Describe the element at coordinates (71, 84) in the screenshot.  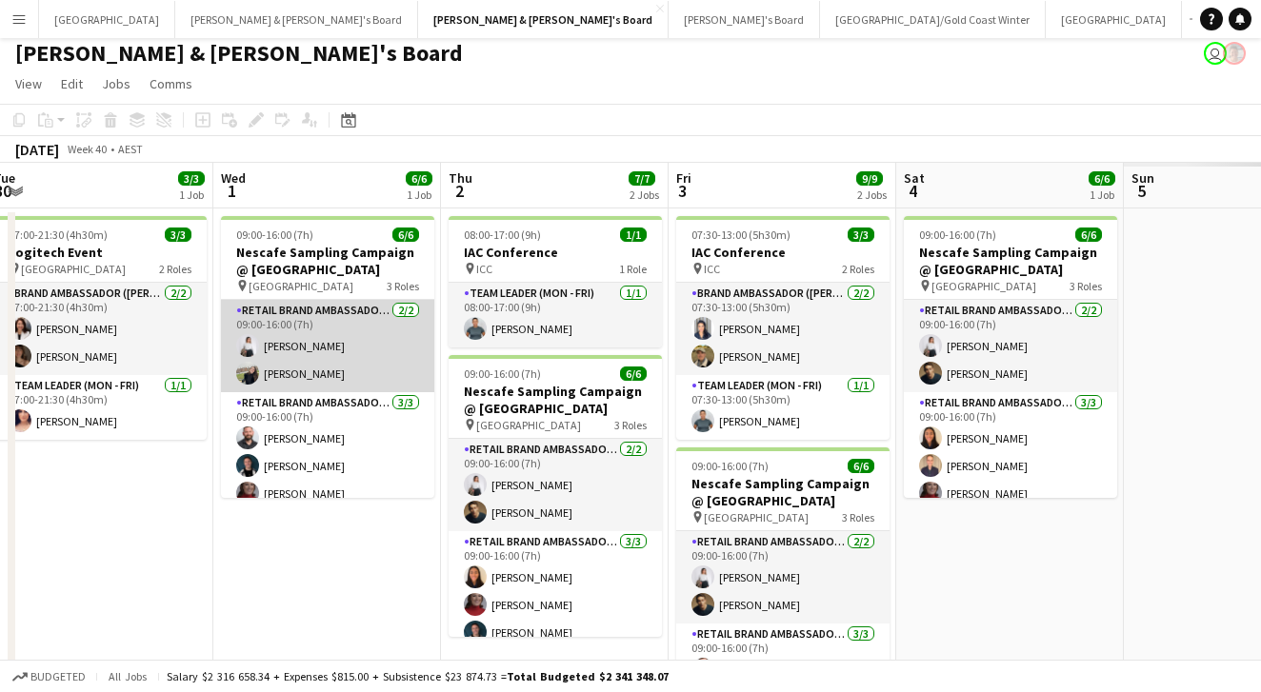
I see `span: Edit` at that location.